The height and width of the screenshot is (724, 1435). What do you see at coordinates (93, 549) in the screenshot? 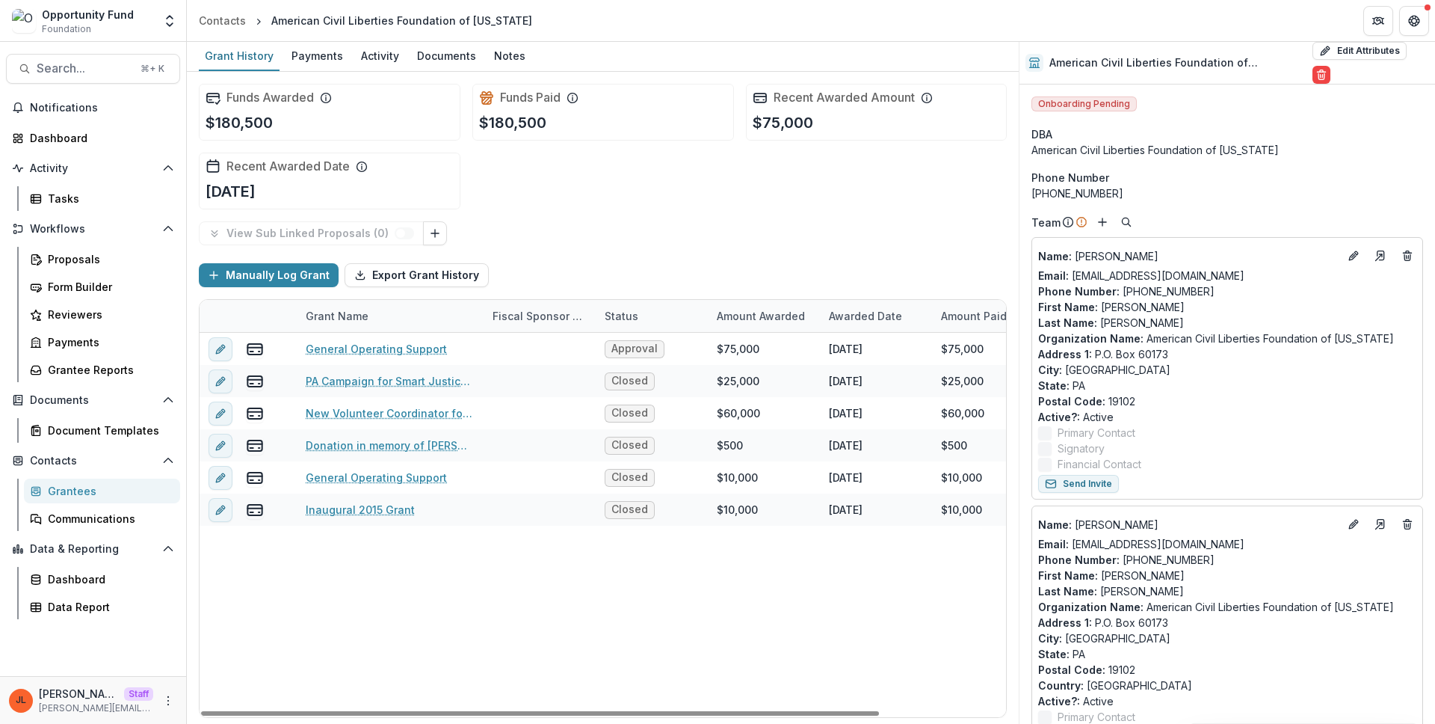
I see `button: Open Data & Reporting` at bounding box center [93, 549].